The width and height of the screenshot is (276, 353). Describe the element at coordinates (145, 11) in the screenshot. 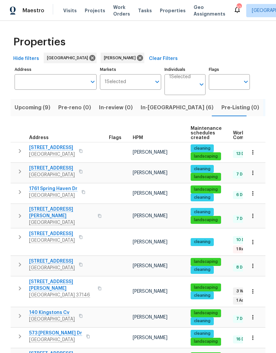

I see `span: Tasks` at that location.